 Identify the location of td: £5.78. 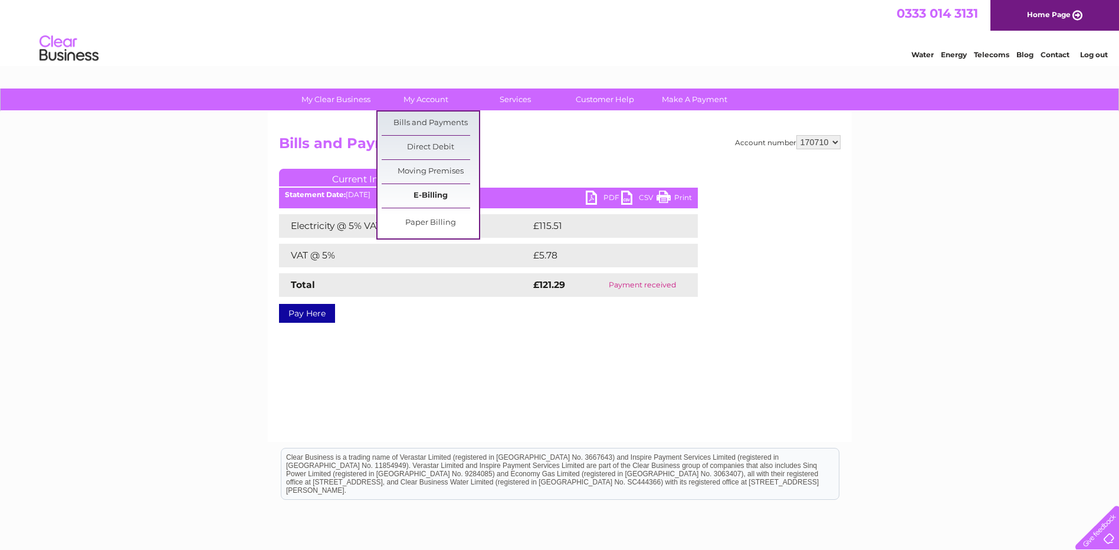
(600, 255).